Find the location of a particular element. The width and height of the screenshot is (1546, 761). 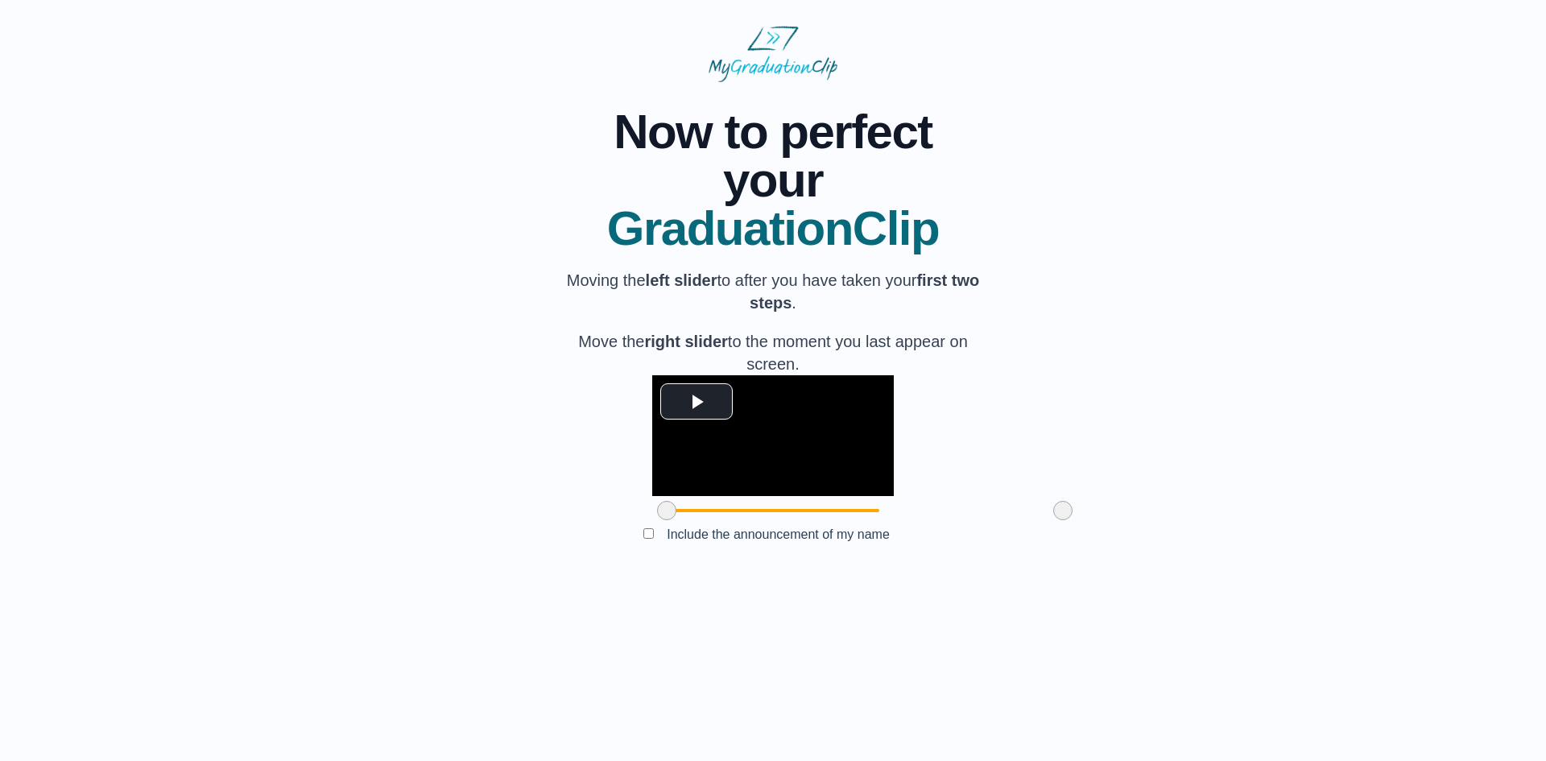

span: GraduationClip is located at coordinates (773, 229).